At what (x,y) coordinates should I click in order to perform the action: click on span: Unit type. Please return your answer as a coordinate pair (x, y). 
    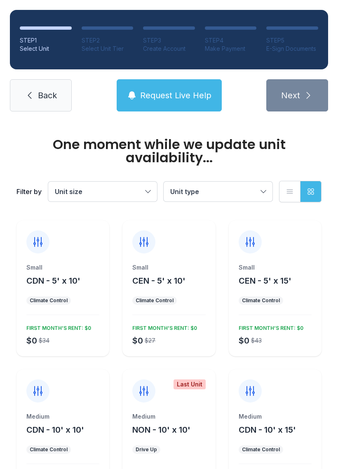
    Looking at the image, I should click on (185, 191).